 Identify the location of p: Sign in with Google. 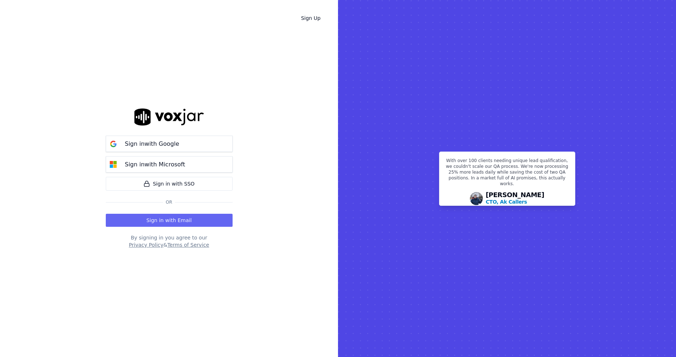
(152, 144).